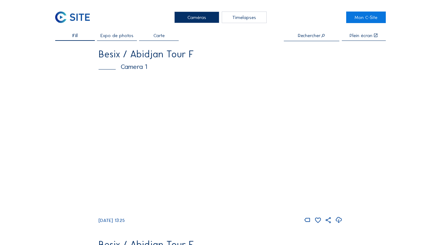 Image resolution: width=441 pixels, height=245 pixels. What do you see at coordinates (117, 35) in the screenshot?
I see `span: Expo de photos` at bounding box center [117, 35].